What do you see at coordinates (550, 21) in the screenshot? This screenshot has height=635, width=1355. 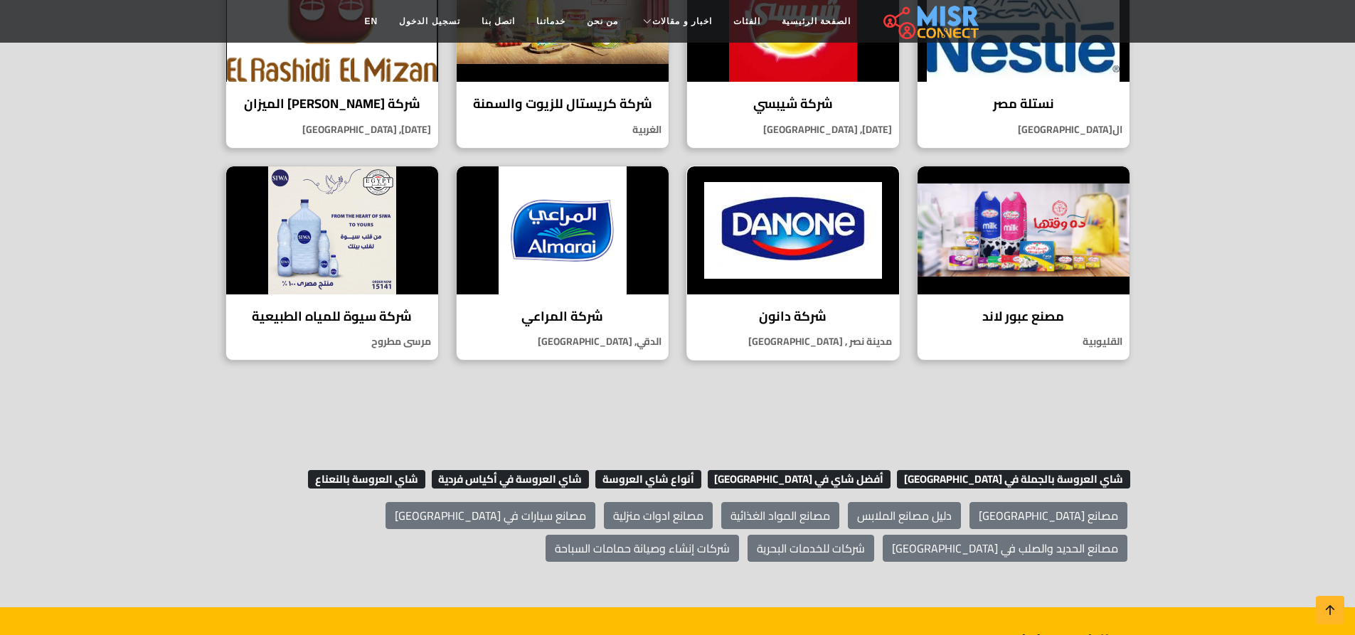 I see `a: خدماتنا` at bounding box center [550, 21].